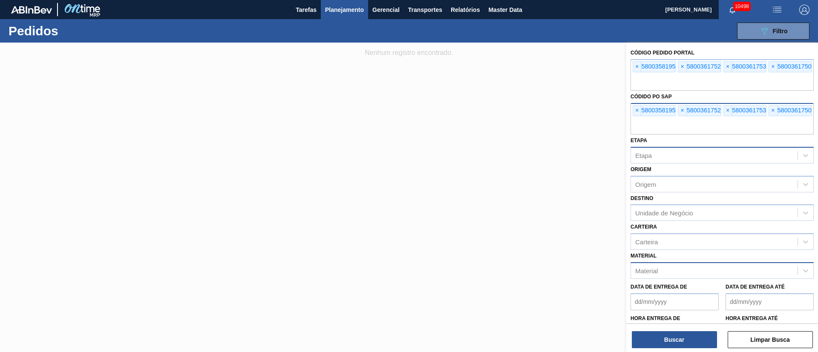  What do you see at coordinates (770, 319) in the screenshot?
I see `label: Hora entrega até` at bounding box center [770, 319].